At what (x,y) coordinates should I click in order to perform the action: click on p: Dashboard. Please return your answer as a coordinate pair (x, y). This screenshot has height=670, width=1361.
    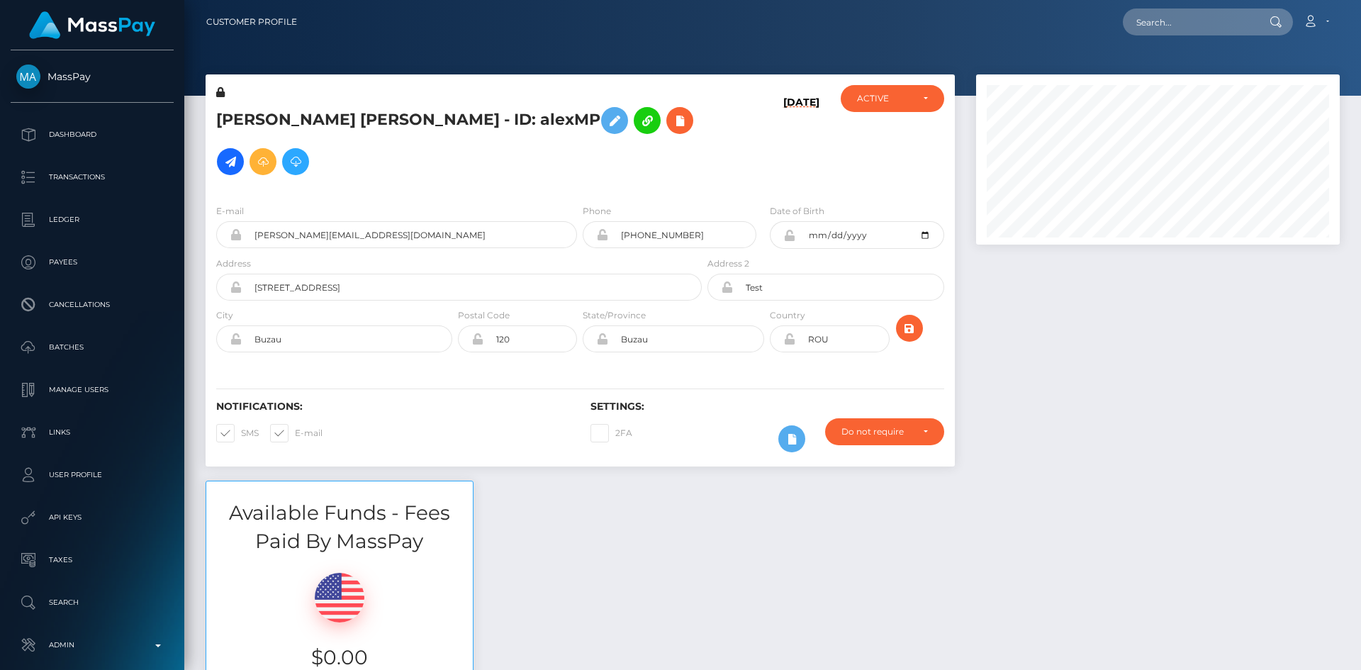
    Looking at the image, I should click on (92, 135).